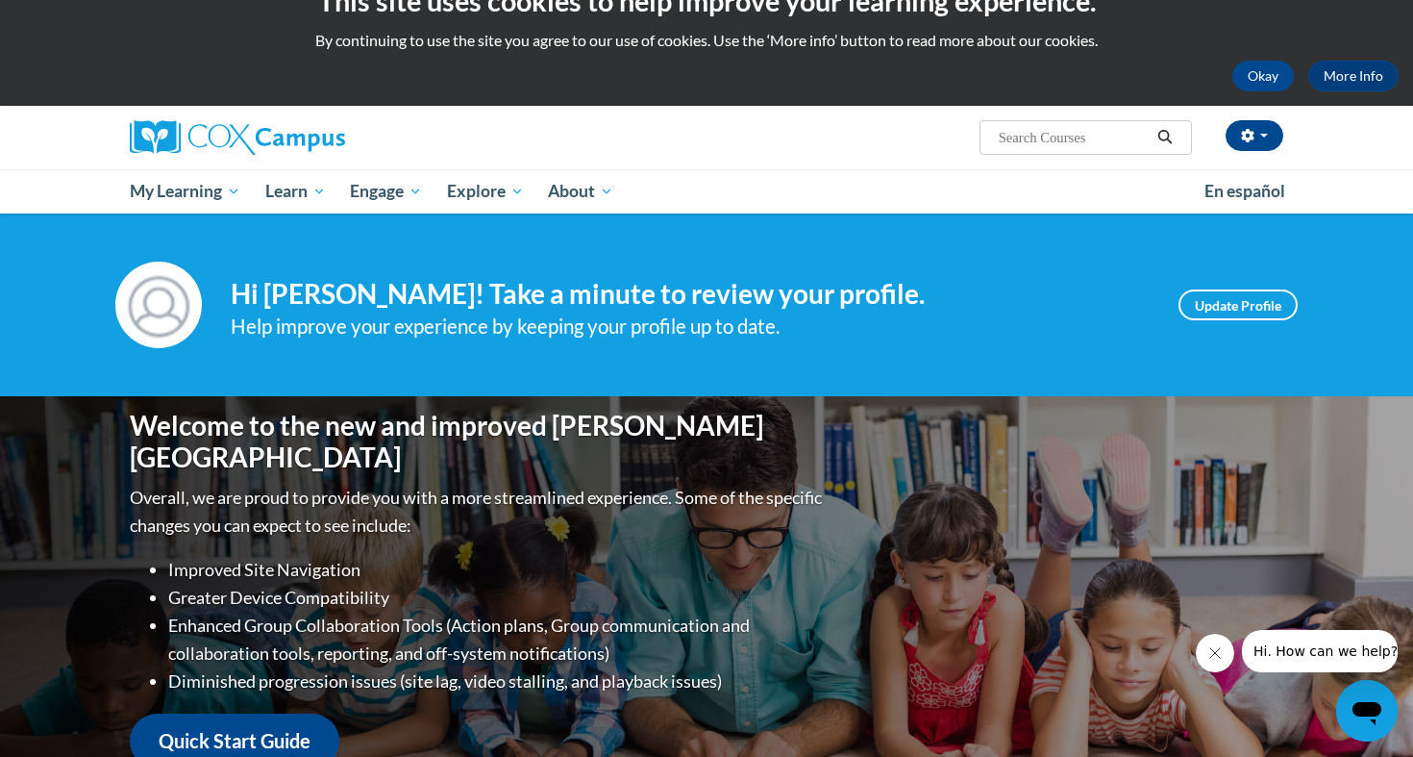 The image size is (1413, 757). I want to click on span: My Learning, so click(185, 191).